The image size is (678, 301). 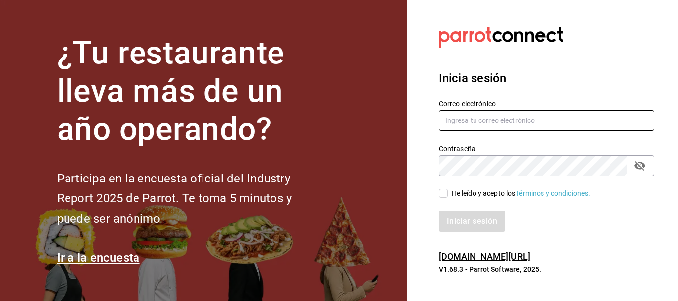 What do you see at coordinates (191, 91) in the screenshot?
I see `h1: ¿Tu restaurante lleva más de un año operando?` at bounding box center [191, 91].